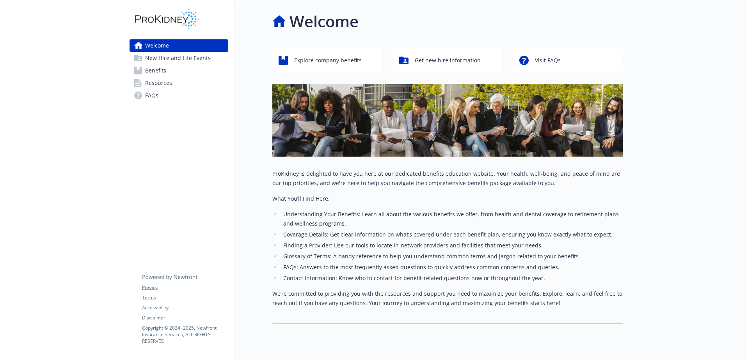 The image size is (746, 360). I want to click on span: Benefits, so click(156, 71).